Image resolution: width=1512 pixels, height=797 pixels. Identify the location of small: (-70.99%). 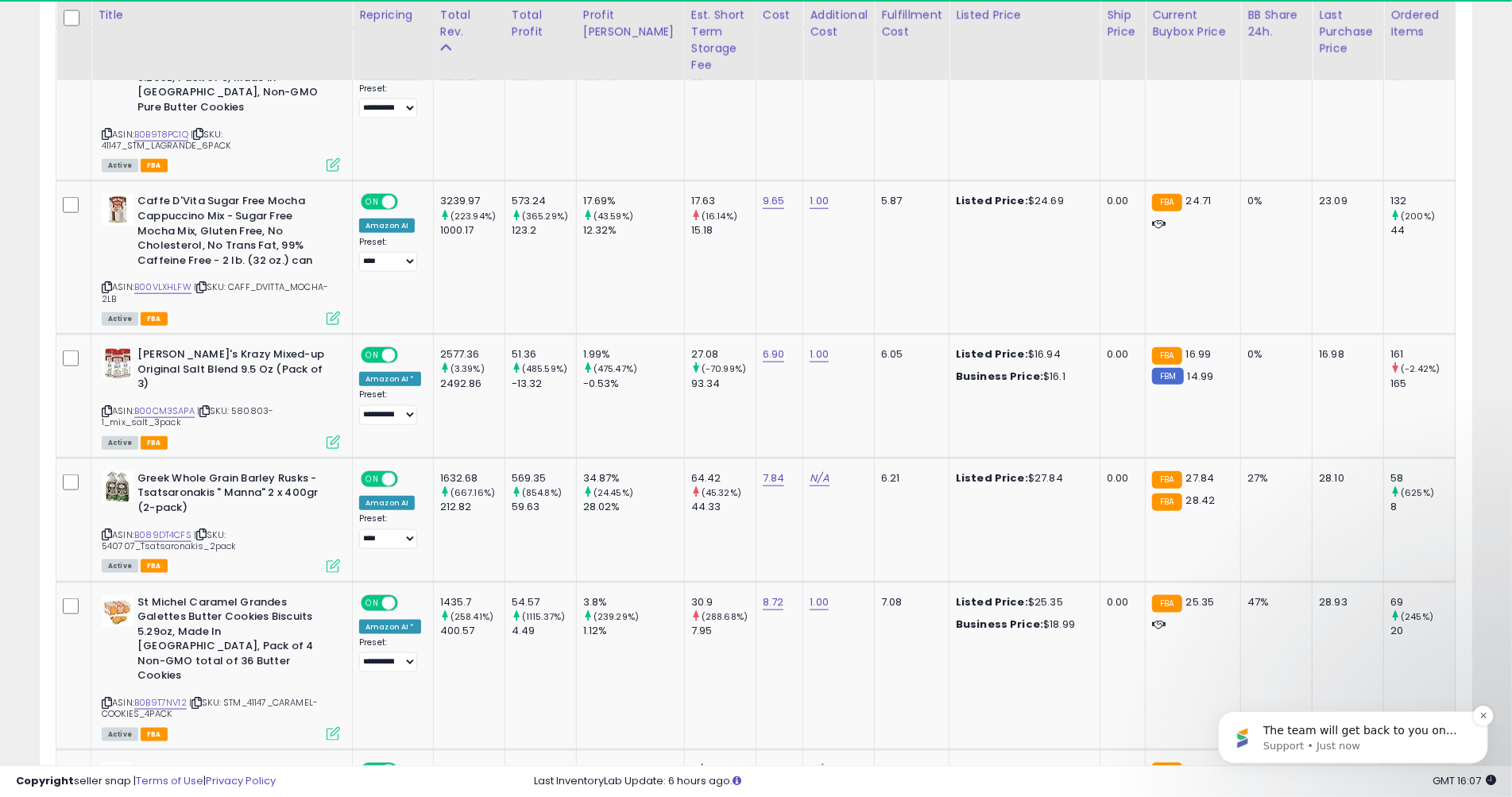
(724, 369).